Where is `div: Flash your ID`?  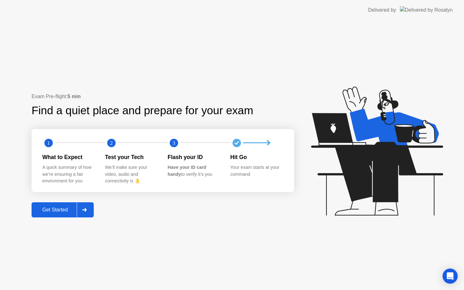
div: Flash your ID is located at coordinates (194, 157).